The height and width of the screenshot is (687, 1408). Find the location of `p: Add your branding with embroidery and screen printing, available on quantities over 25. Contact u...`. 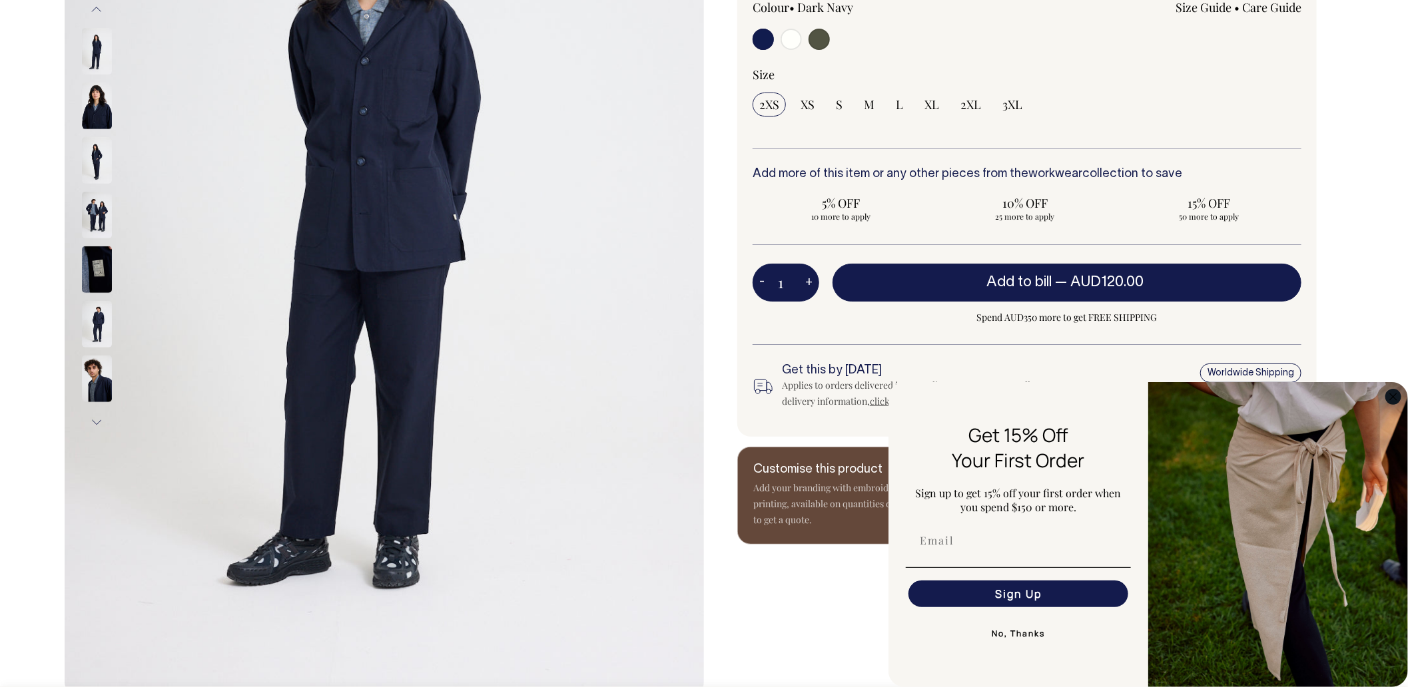

p: Add your branding with embroidery and screen printing, available on quantities over 25. Contact u... is located at coordinates (860, 504).